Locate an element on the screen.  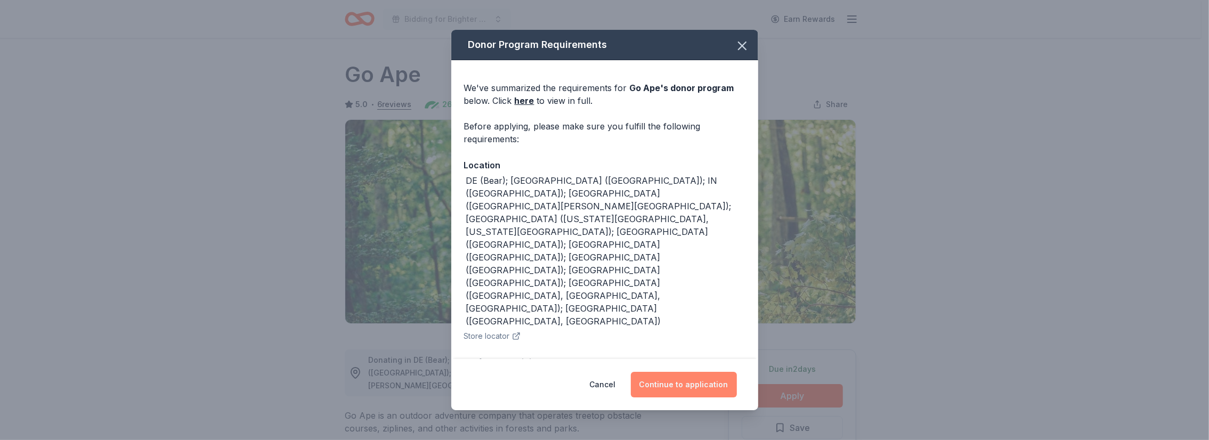
span: Go Ape 's donor program is located at coordinates (682, 88).